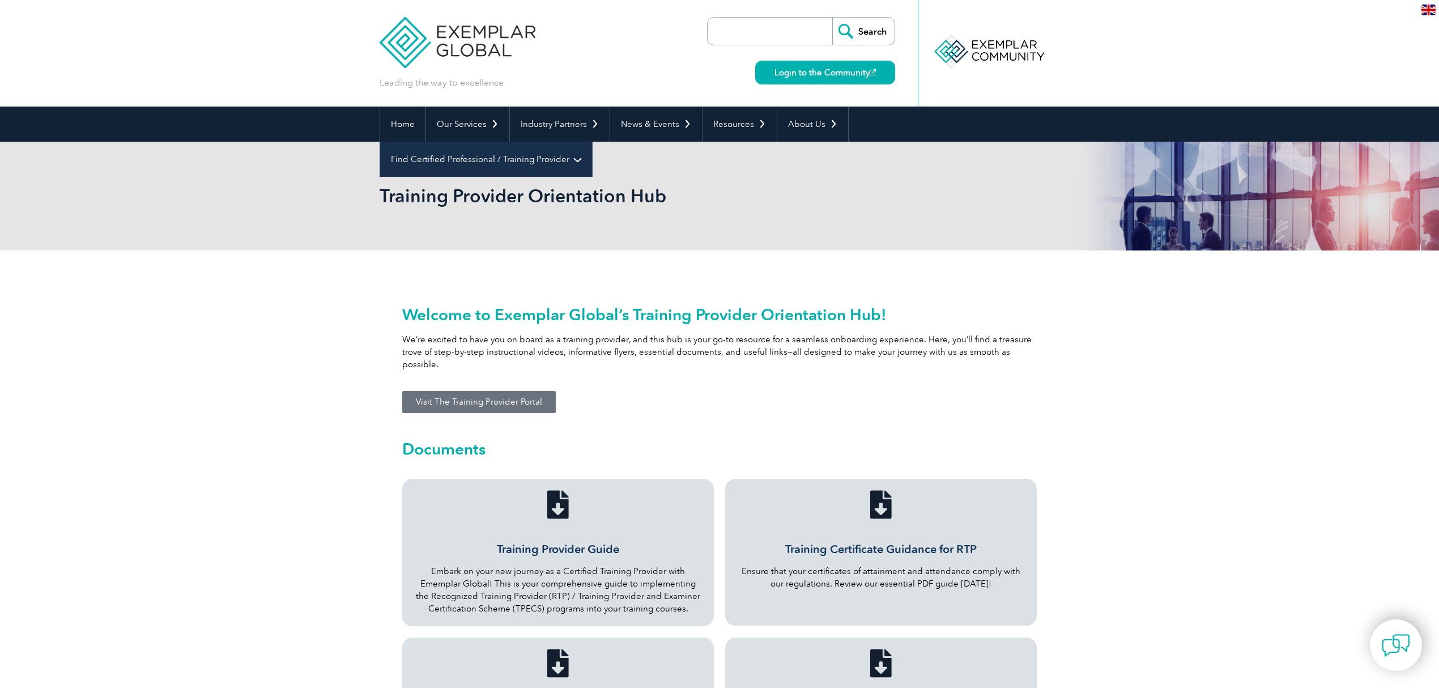 Image resolution: width=1439 pixels, height=688 pixels. I want to click on a: Organizational Badging Flyer, so click(881, 663).